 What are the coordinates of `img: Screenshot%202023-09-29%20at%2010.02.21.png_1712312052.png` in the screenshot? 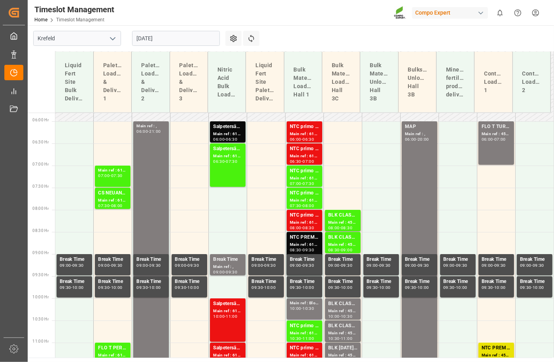 It's located at (400, 13).